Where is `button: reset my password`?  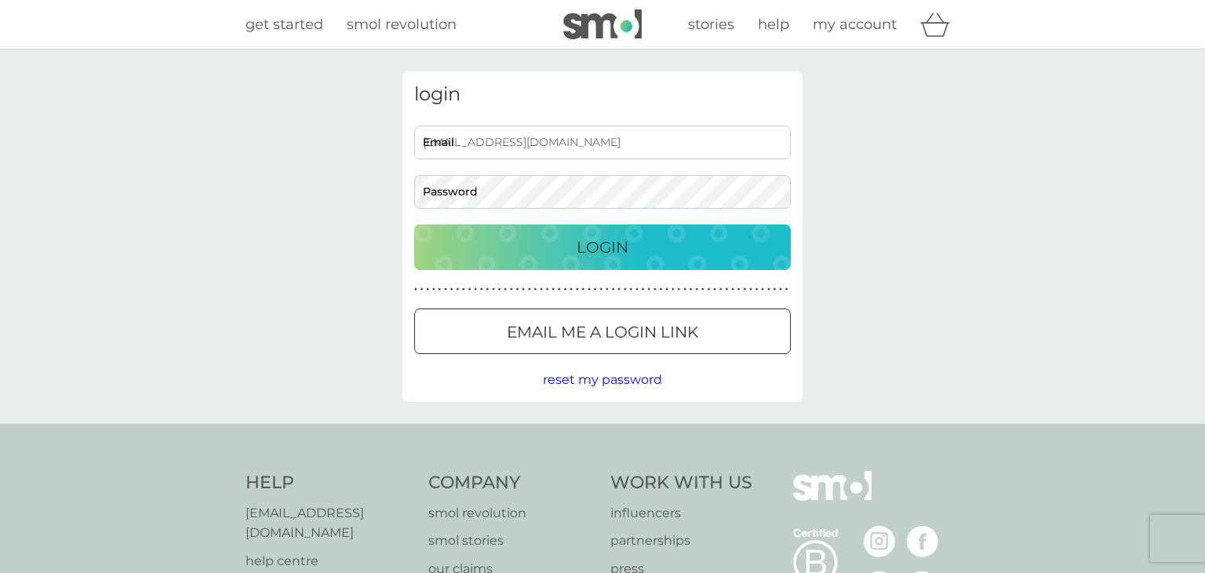
button: reset my password is located at coordinates (603, 380).